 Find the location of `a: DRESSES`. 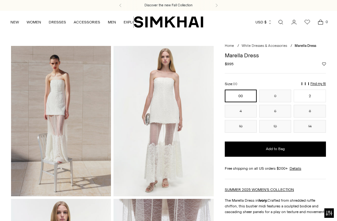

a: DRESSES is located at coordinates (57, 22).